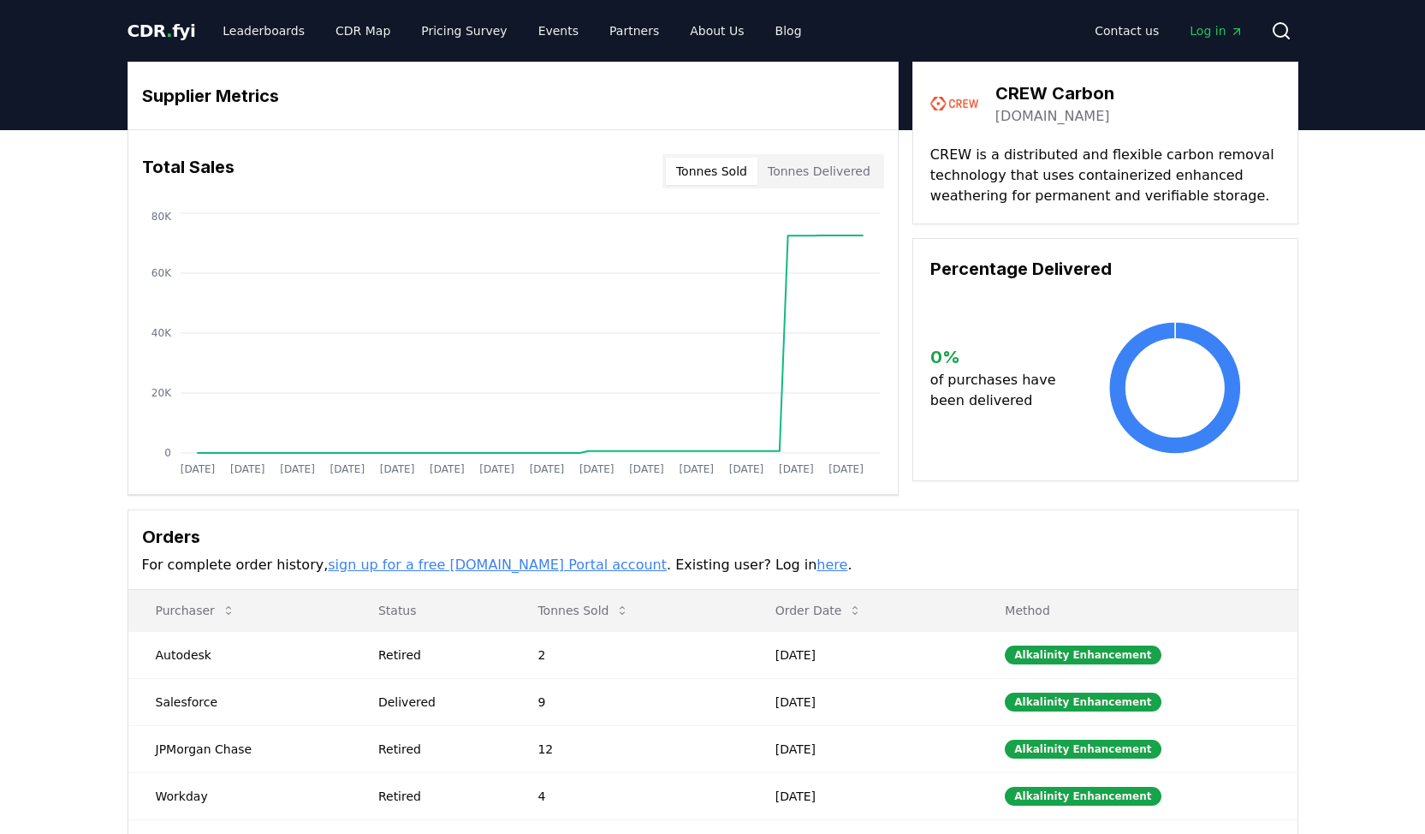  What do you see at coordinates (1105, 175) in the screenshot?
I see `p: CREW is a distributed and flexible carbon removal technology that uses containerized enhanced wea...` at bounding box center [1105, 175].